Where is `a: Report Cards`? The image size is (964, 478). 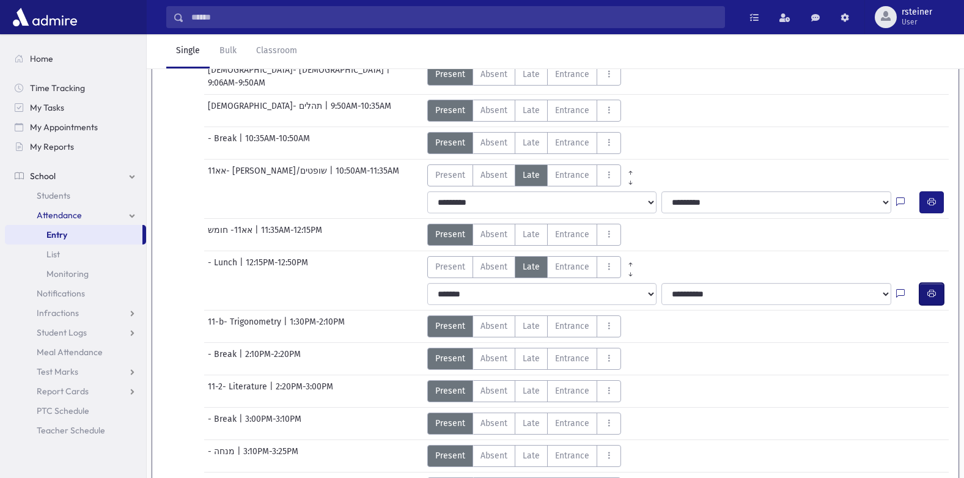
a: Report Cards is located at coordinates (75, 391).